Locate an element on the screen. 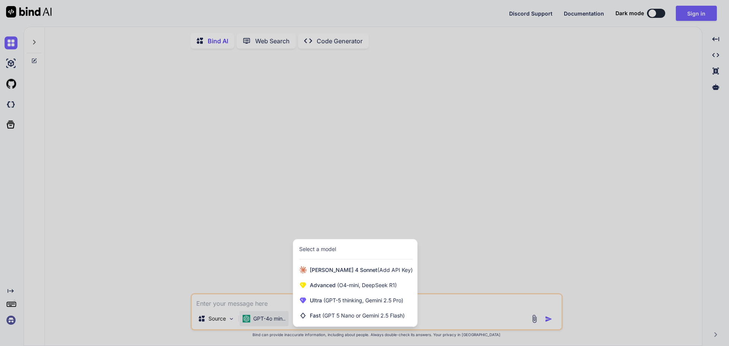 The image size is (729, 346). span: (GPT 5 Nano or Gemini 2.5 Flash) is located at coordinates (364, 315).